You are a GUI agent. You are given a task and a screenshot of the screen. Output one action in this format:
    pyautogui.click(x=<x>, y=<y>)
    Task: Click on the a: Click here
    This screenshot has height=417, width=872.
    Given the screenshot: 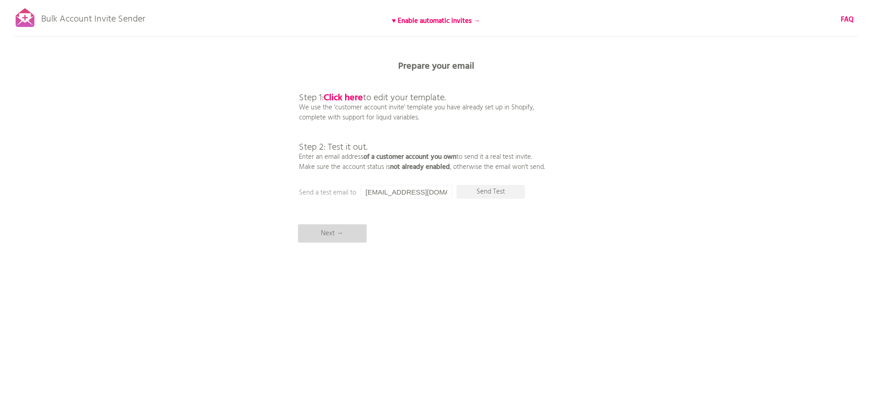 What is the action you would take?
    pyautogui.click(x=343, y=98)
    